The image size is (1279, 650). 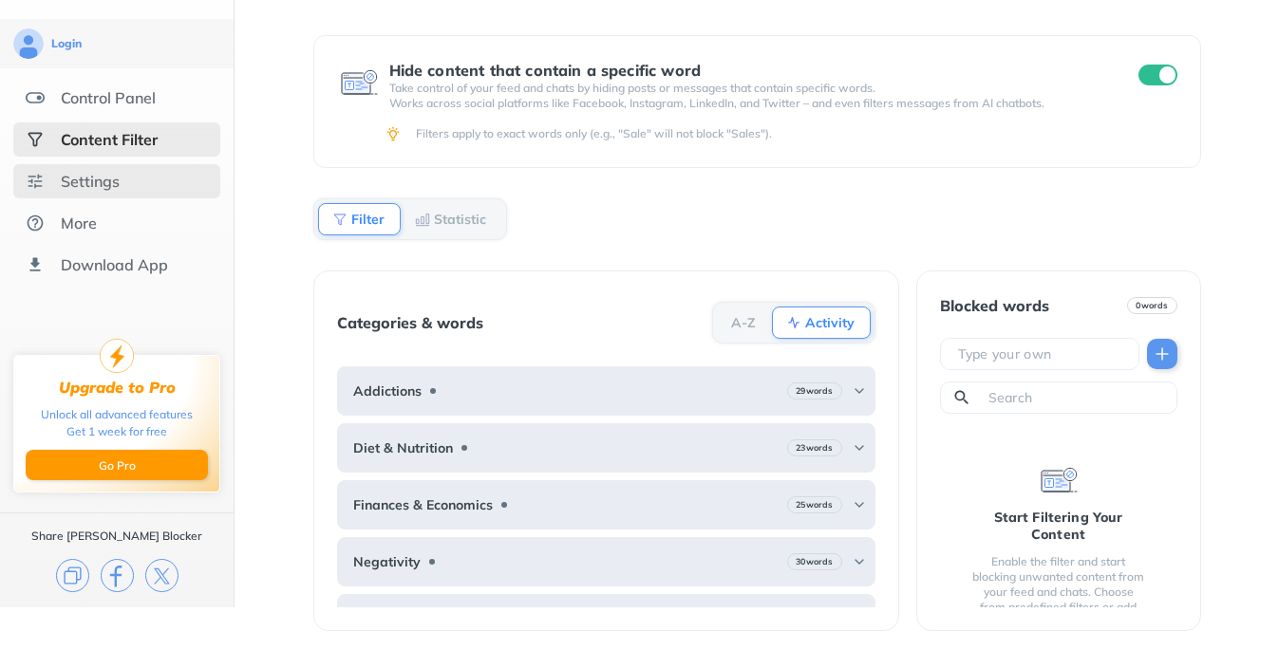 What do you see at coordinates (72, 575) in the screenshot?
I see `img: copy.svg` at bounding box center [72, 575].